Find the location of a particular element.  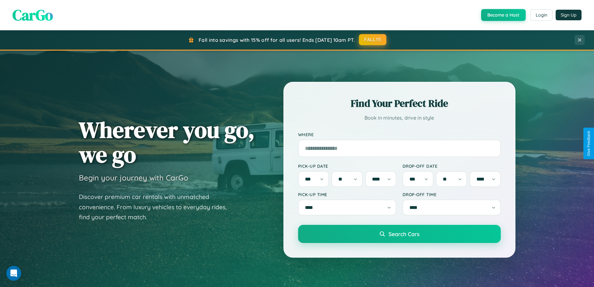

h1: Wherever you go, we go is located at coordinates (167, 142).